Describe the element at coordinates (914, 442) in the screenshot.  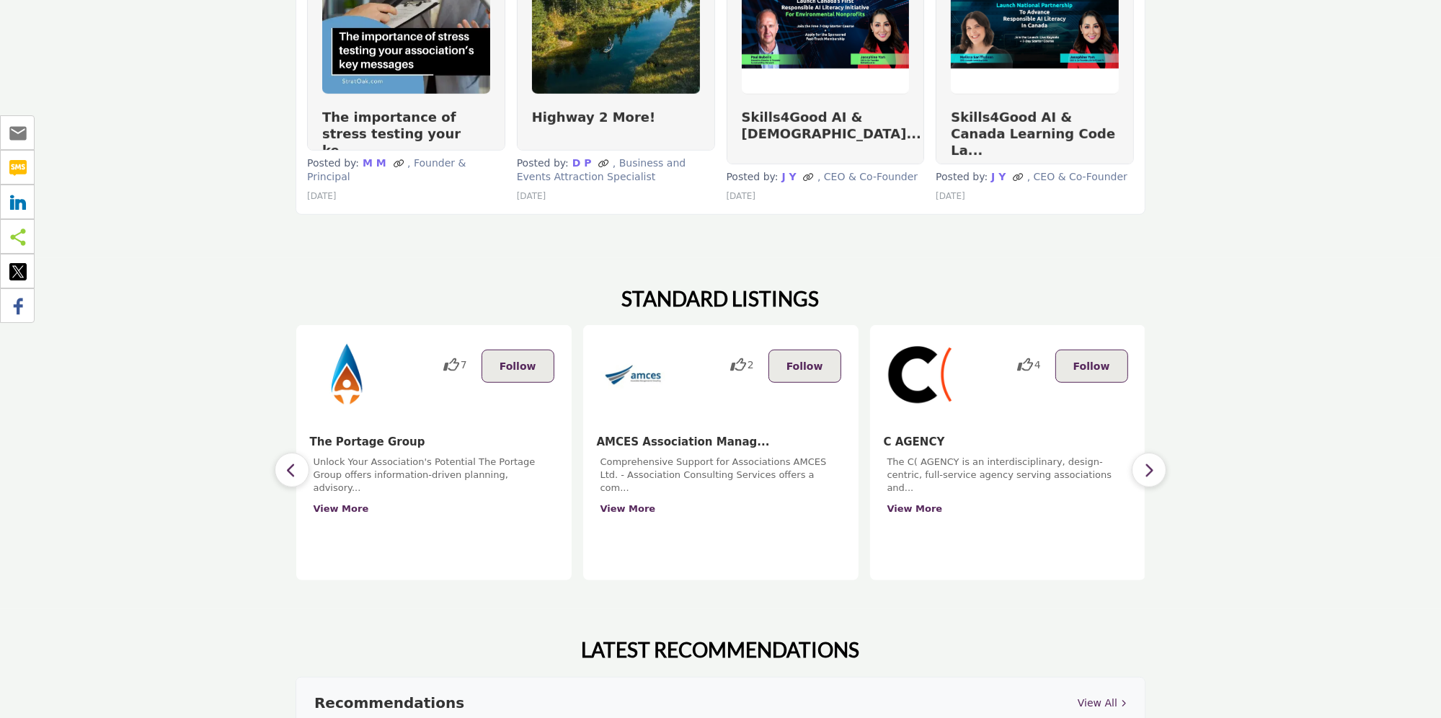
I see `a: C AGENCY` at that location.